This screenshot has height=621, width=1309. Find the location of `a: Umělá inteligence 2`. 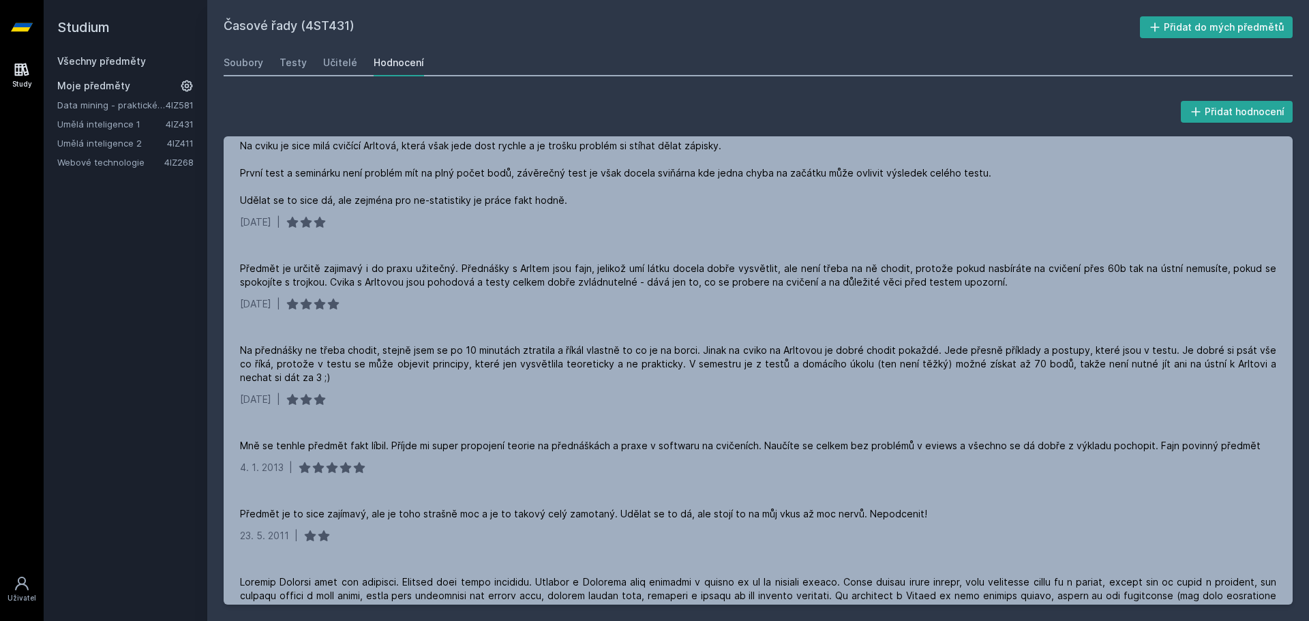

a: Umělá inteligence 2 is located at coordinates (112, 143).